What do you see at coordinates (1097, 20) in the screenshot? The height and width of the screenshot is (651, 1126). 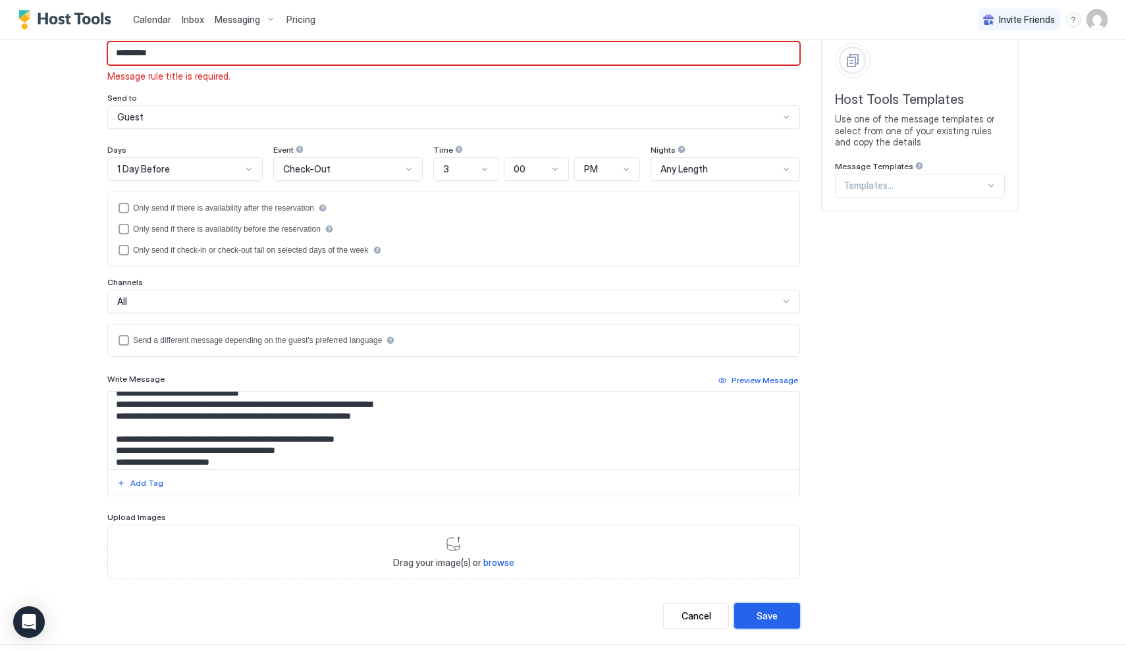 I see `div: User profile` at bounding box center [1097, 20].